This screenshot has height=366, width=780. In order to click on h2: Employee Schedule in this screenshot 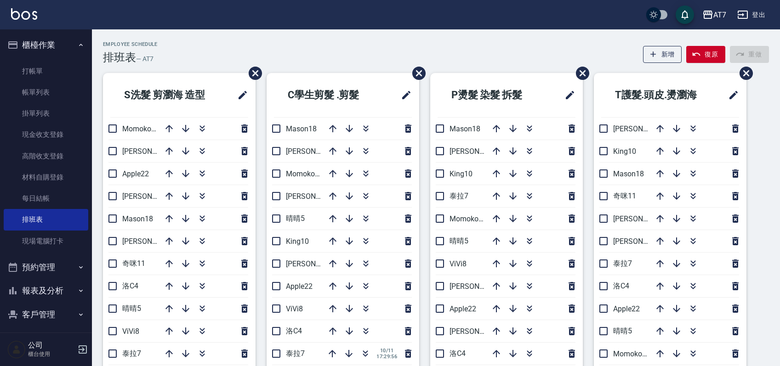, I will do `click(130, 44)`.